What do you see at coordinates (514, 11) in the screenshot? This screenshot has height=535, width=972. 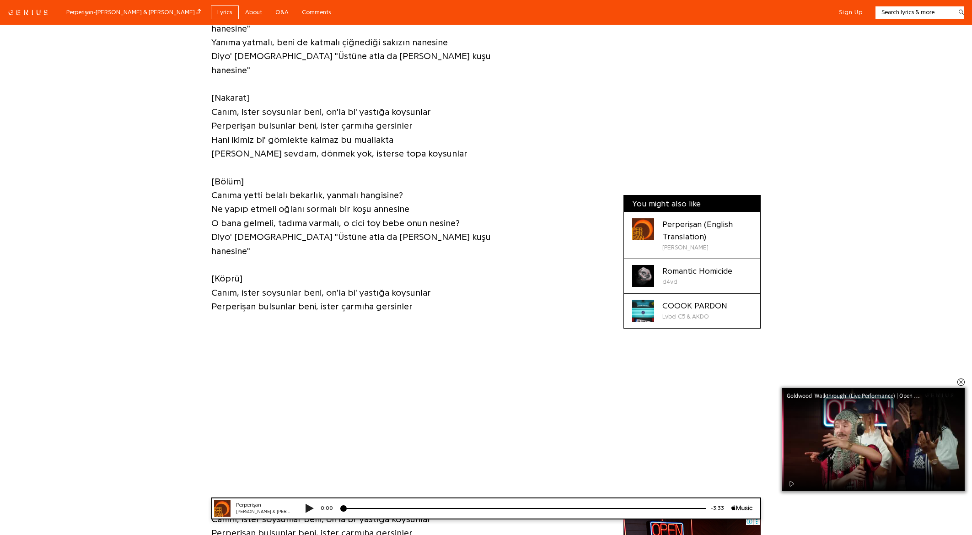 I see `div: -3:33` at bounding box center [514, 11].